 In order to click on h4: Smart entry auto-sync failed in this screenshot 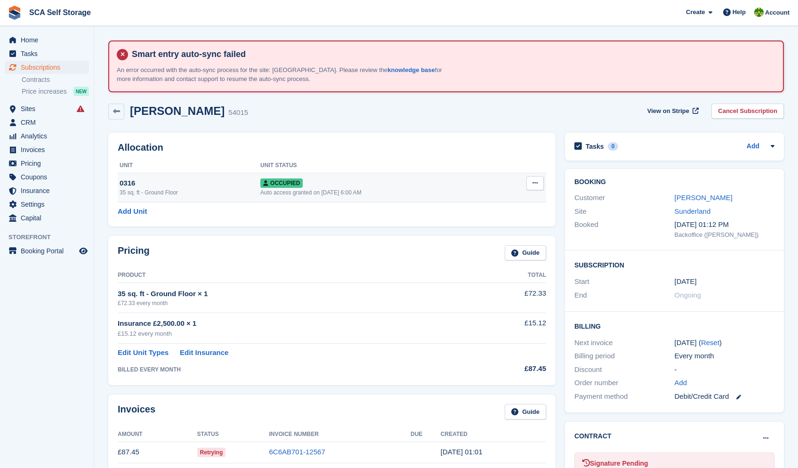, I will do `click(452, 54)`.